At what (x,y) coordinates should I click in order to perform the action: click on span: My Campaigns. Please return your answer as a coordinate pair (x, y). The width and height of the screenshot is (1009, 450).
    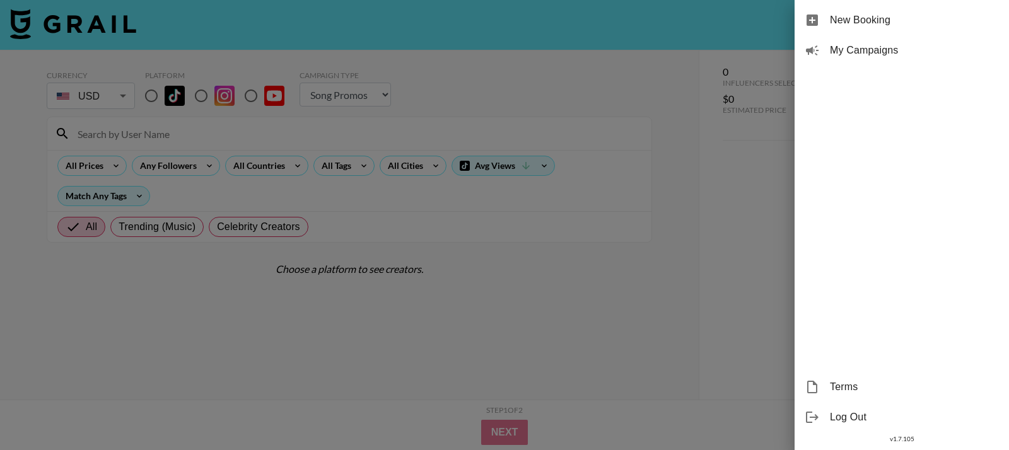
    Looking at the image, I should click on (915, 50).